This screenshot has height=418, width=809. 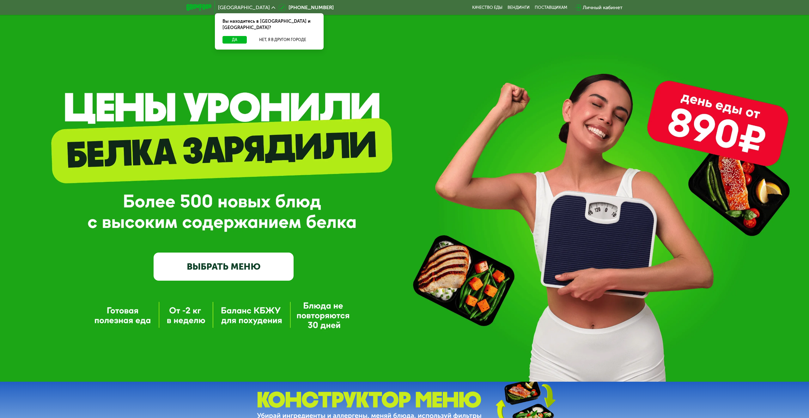 What do you see at coordinates (519, 8) in the screenshot?
I see `a: Вендинги` at bounding box center [519, 8].